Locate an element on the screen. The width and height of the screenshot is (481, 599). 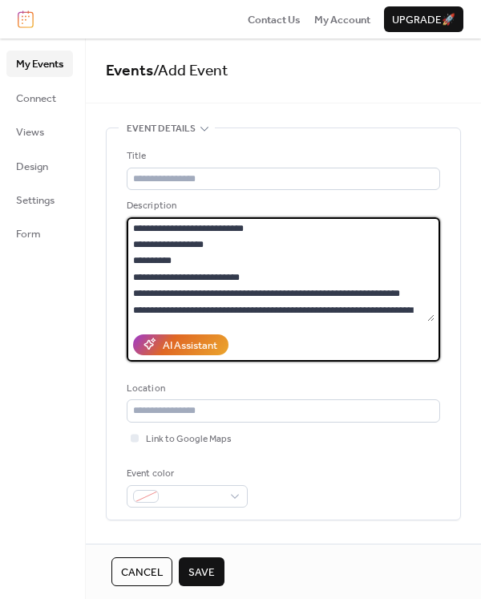
span: Upgrade 🚀 is located at coordinates (424, 20).